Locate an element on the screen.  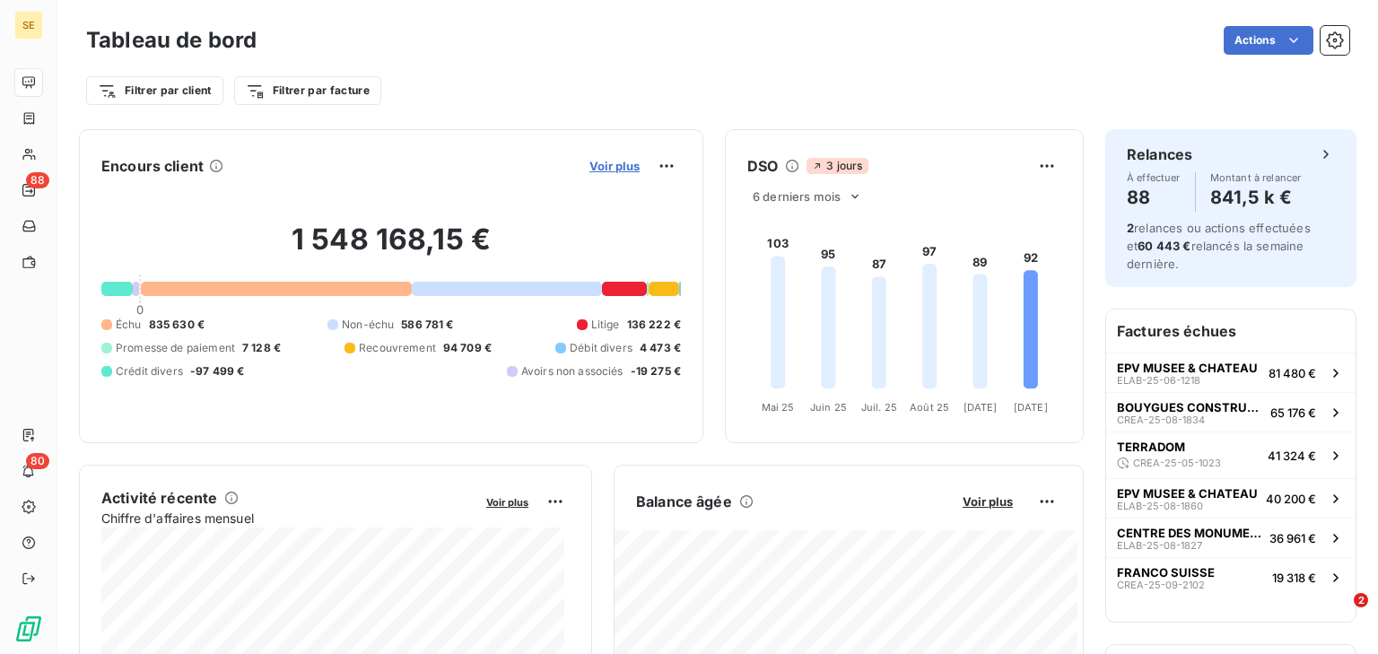
span: CREA-25-05-1023 is located at coordinates (1177, 463).